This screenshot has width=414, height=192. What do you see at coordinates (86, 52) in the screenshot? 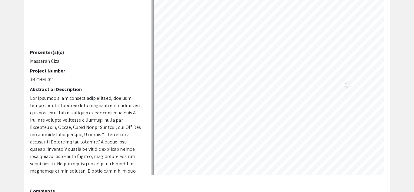
I see `h2: Presenter(s)(s)` at bounding box center [86, 52].